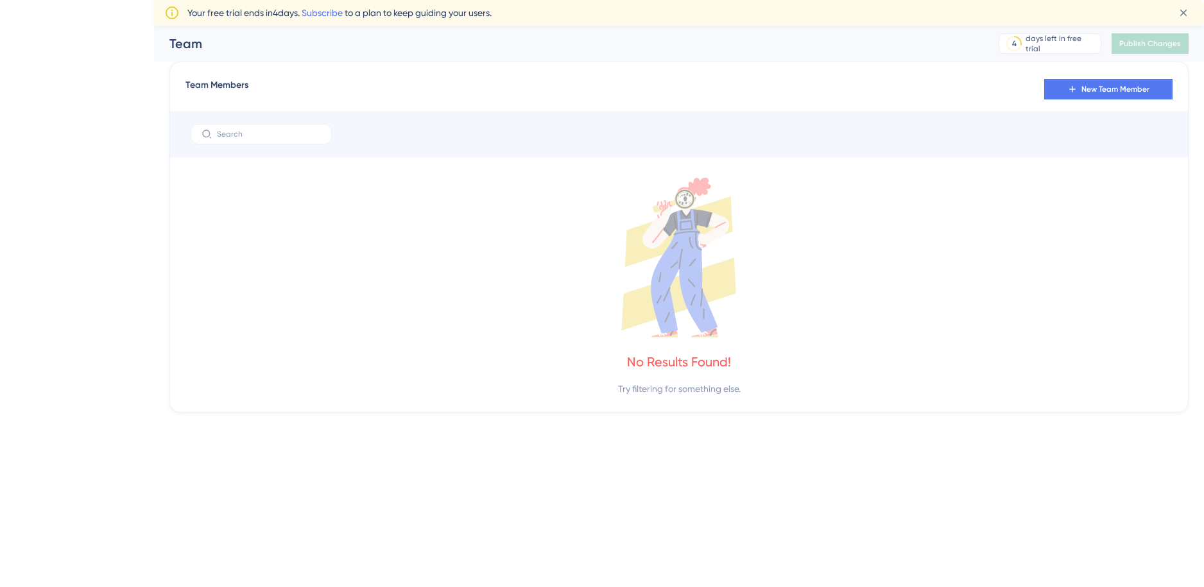 This screenshot has height=587, width=1204. What do you see at coordinates (1150, 44) in the screenshot?
I see `button: Publish Changes` at bounding box center [1150, 44].